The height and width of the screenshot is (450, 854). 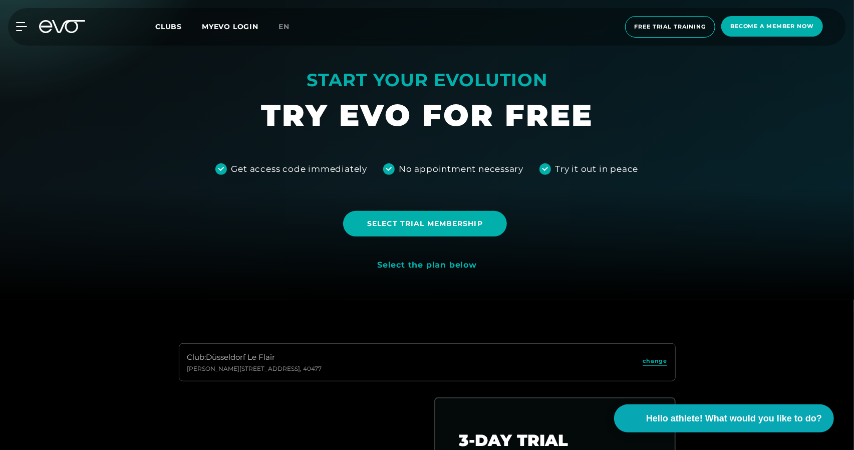 What do you see at coordinates (772, 26) in the screenshot?
I see `font: Become a member now` at bounding box center [772, 26].